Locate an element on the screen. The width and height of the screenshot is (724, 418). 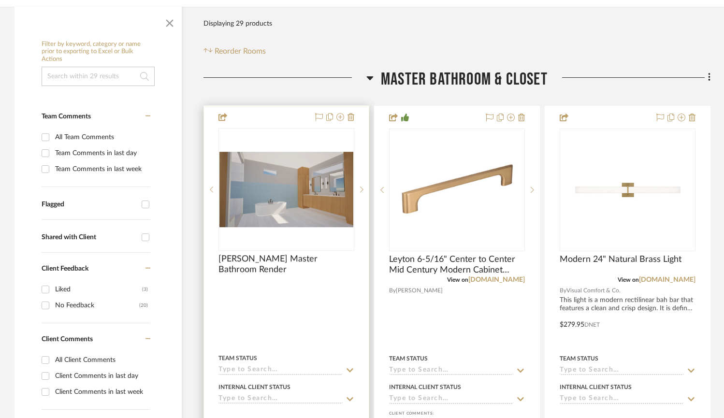
div: Flagged is located at coordinates (89, 204).